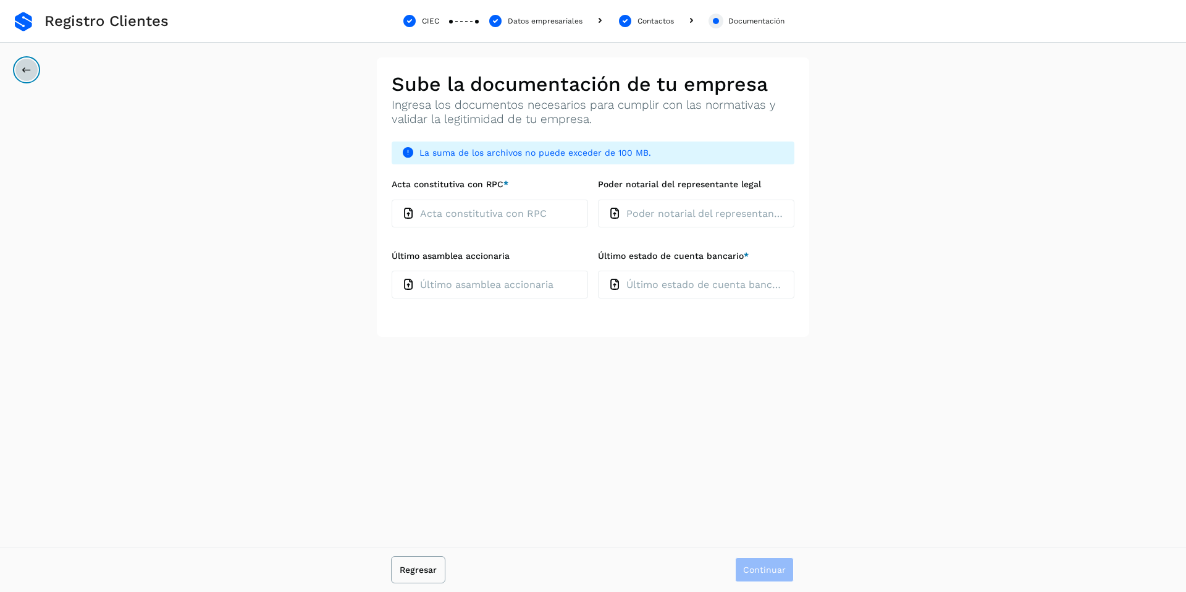 The width and height of the screenshot is (1186, 592). I want to click on p: Poder notarial del representante legal, so click(705, 213).